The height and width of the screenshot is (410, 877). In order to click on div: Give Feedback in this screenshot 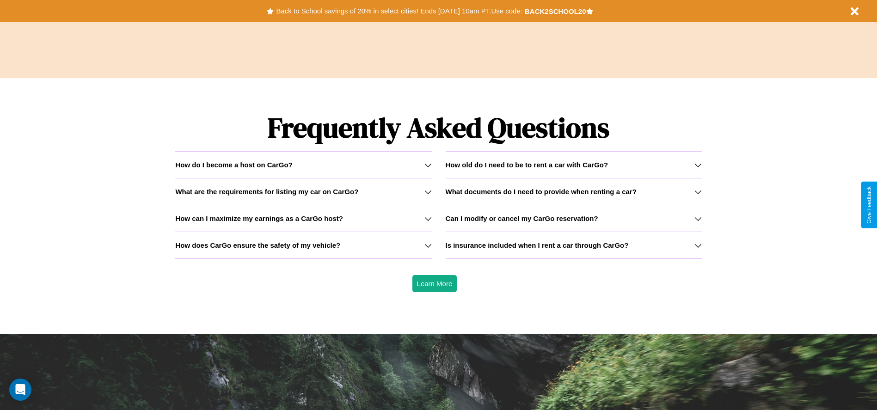, I will do `click(869, 205)`.